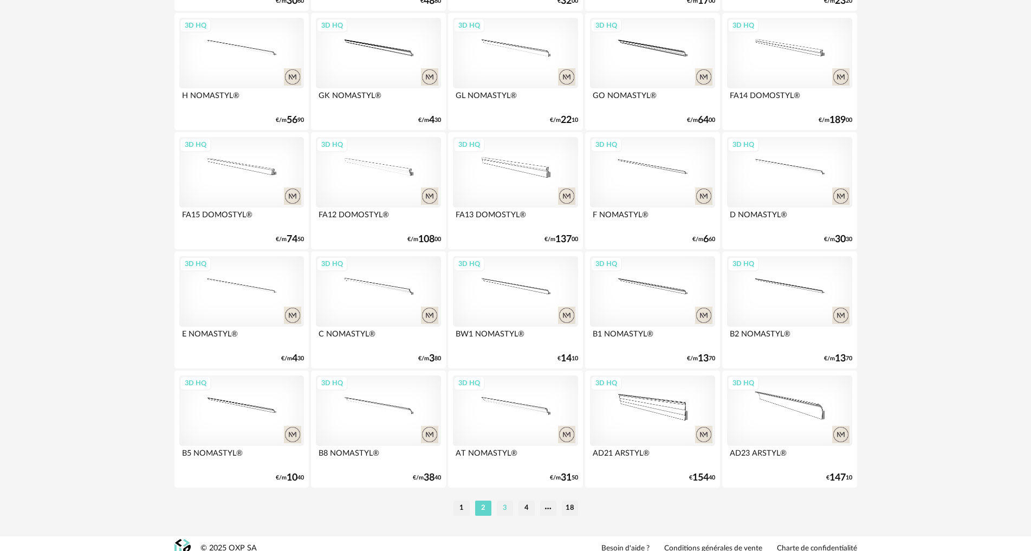 The image size is (1031, 551). What do you see at coordinates (700, 478) in the screenshot?
I see `span: 154` at bounding box center [700, 478].